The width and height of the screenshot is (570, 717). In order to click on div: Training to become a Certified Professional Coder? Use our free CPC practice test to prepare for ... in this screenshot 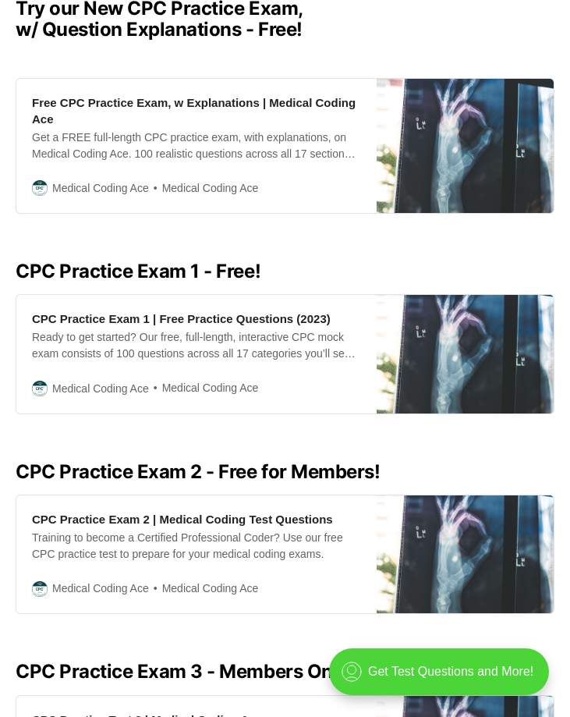, I will do `click(197, 546)`.